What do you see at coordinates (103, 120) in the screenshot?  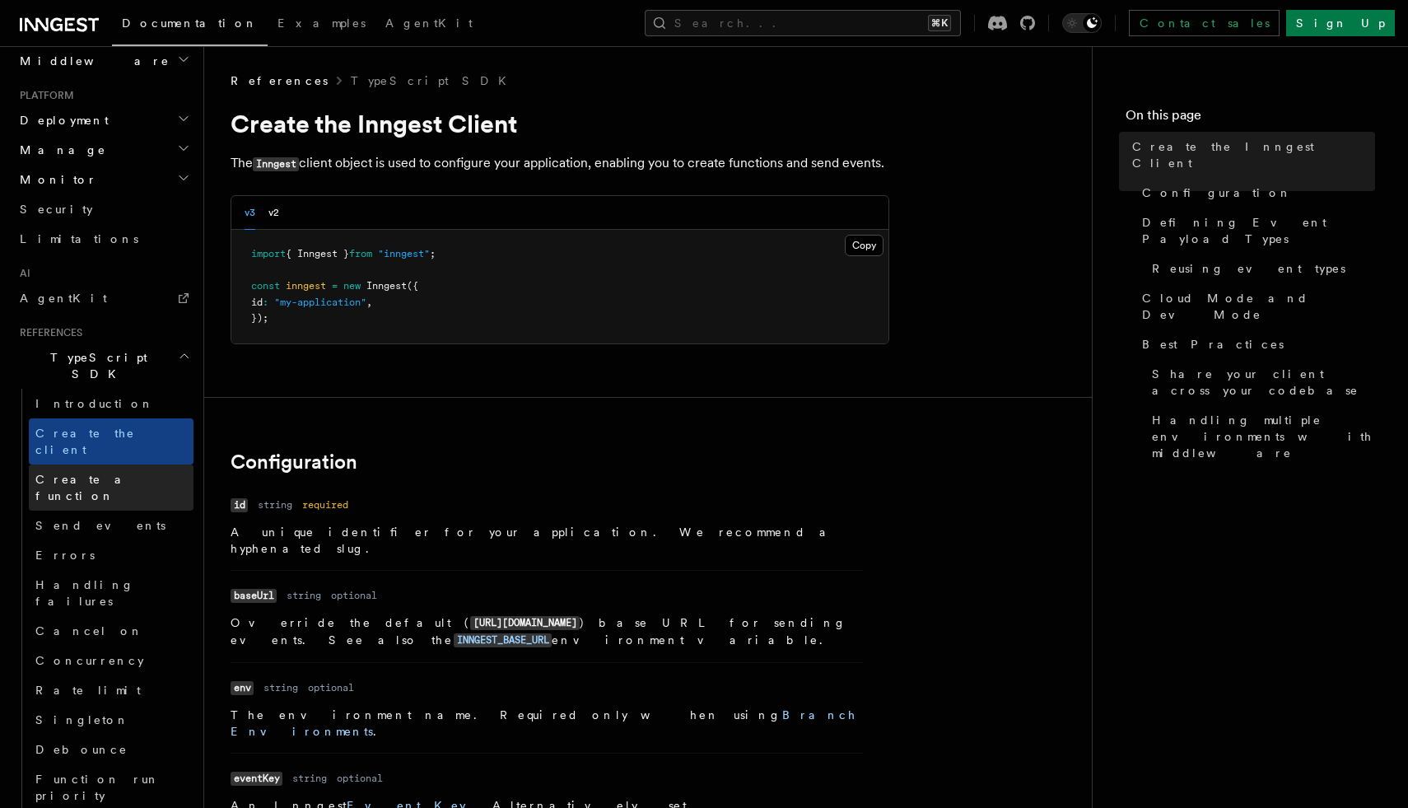 I see `button: Deployment` at bounding box center [103, 120].